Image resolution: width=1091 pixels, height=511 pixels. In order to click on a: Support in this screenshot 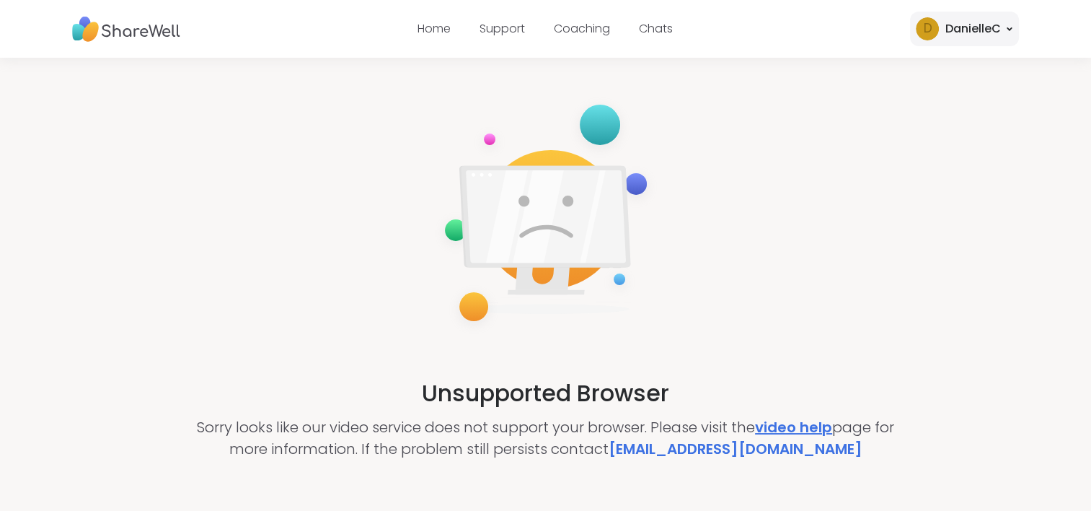, I will do `click(502, 28)`.